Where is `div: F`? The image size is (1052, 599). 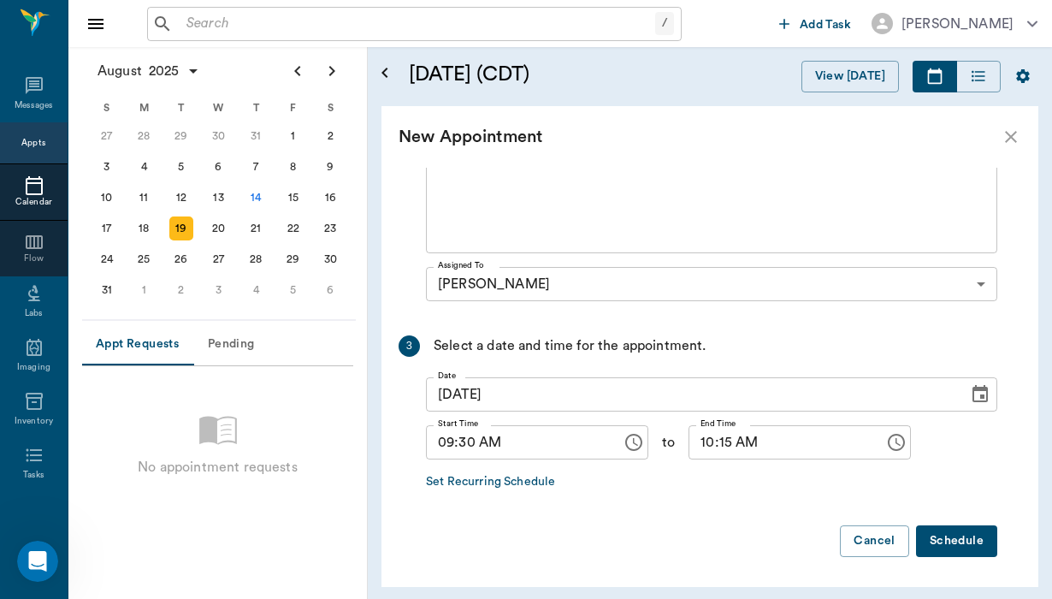
div: F is located at coordinates (293, 108).